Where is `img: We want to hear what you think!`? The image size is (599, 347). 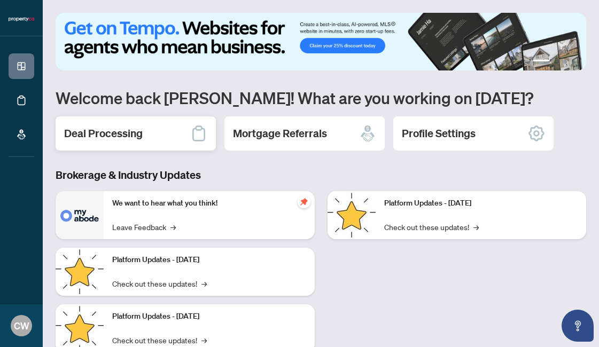 img: We want to hear what you think! is located at coordinates (80, 215).